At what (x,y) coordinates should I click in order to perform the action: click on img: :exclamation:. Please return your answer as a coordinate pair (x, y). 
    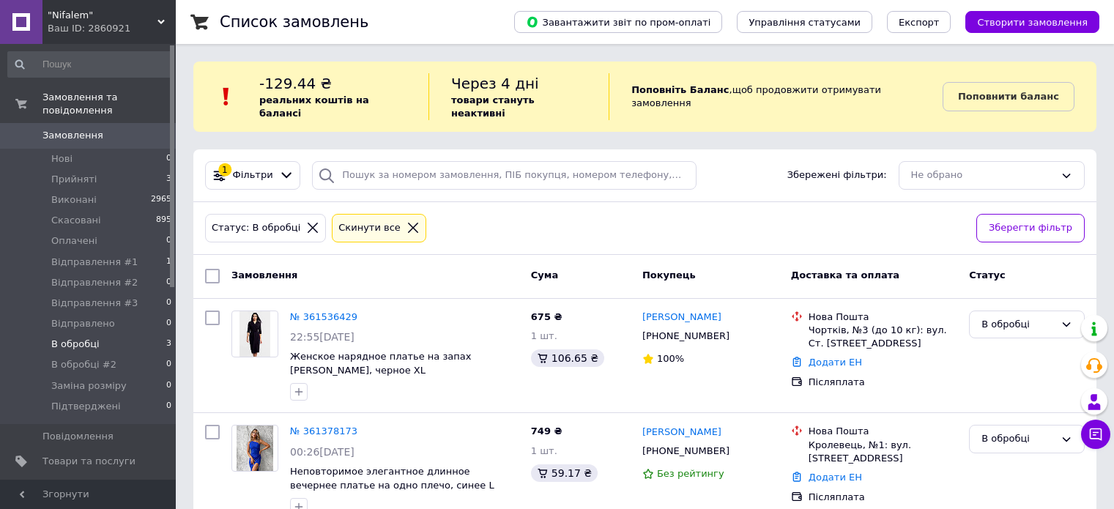
    Looking at the image, I should click on (226, 97).